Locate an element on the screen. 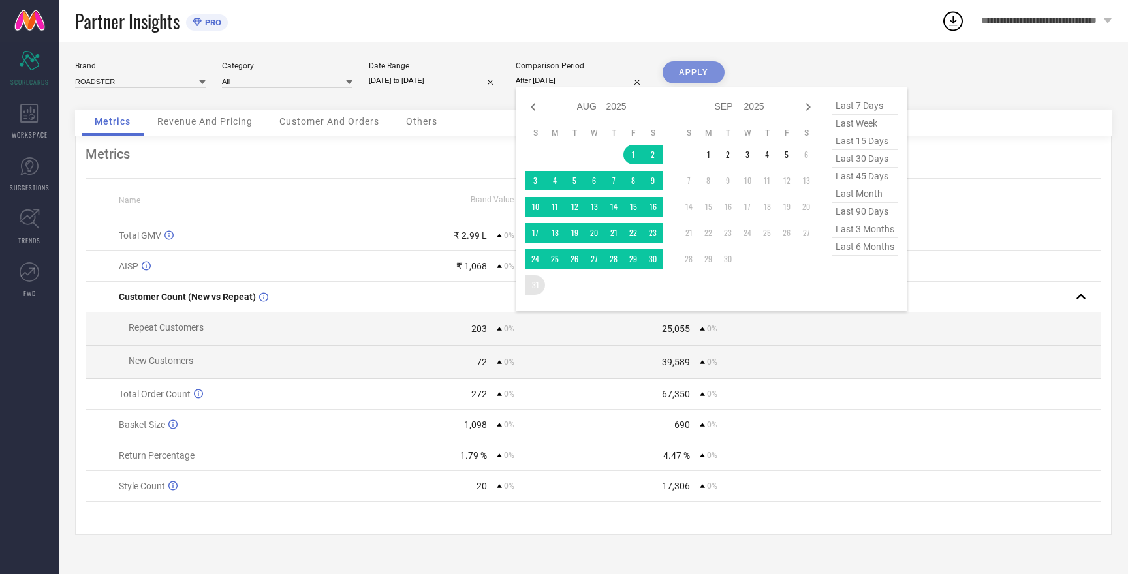 The image size is (1128, 574). td: Wed Aug 27 2025 is located at coordinates (594, 259).